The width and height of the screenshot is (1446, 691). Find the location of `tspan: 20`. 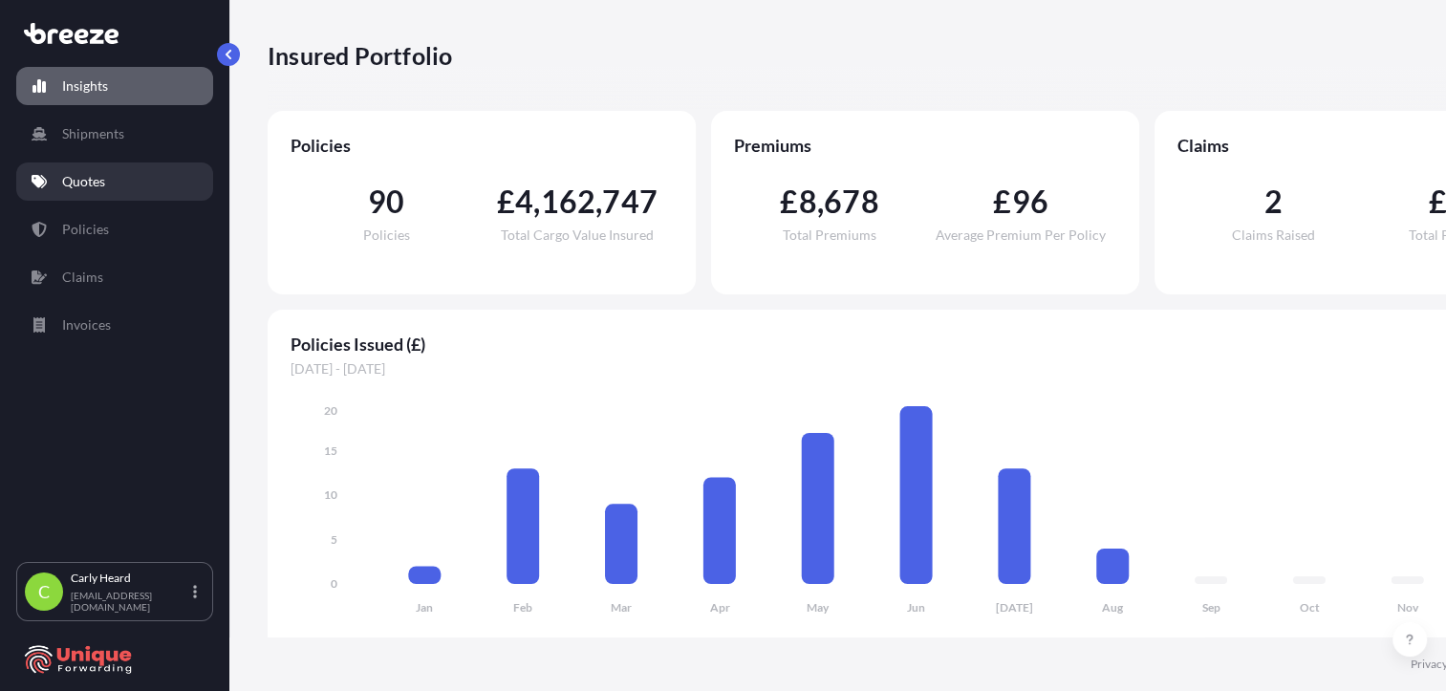

tspan: 20 is located at coordinates (331, 410).